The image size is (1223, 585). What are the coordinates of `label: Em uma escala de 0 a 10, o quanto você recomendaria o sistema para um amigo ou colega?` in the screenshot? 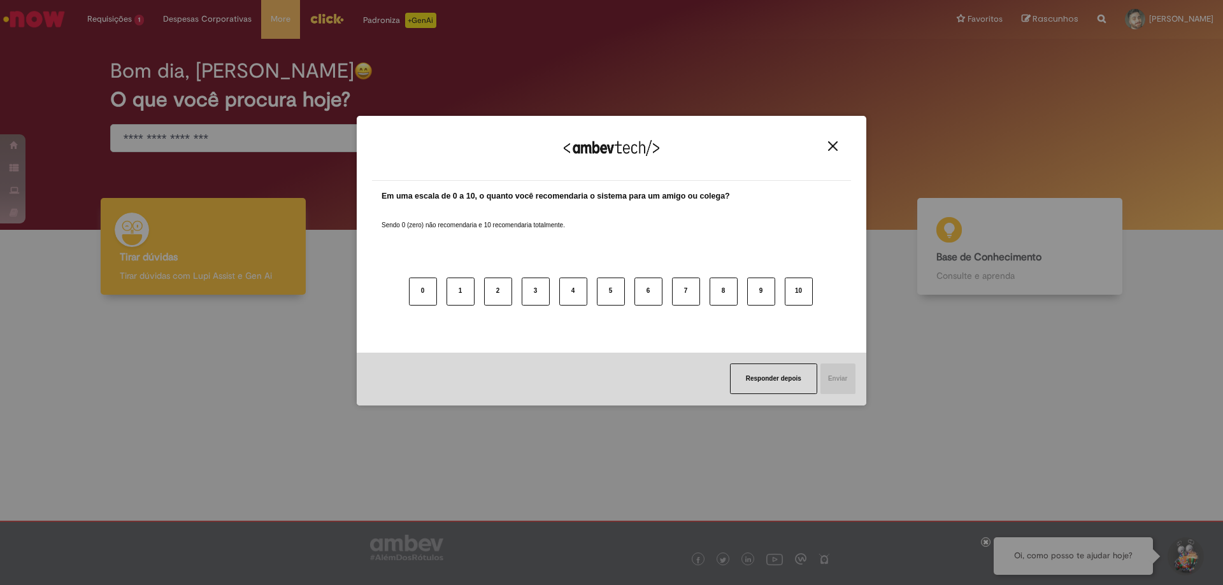 It's located at (555, 196).